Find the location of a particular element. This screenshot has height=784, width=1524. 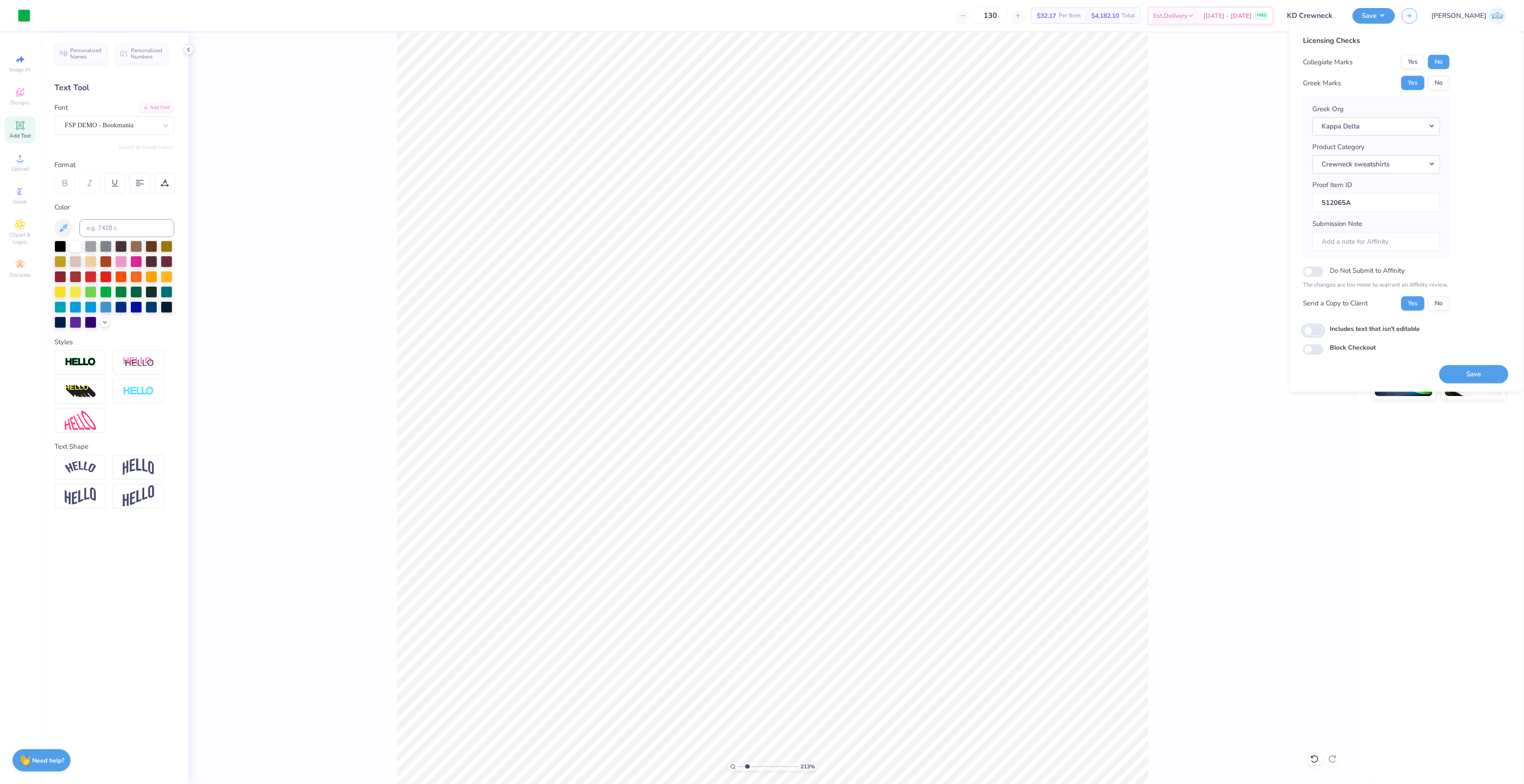

img: Flag is located at coordinates (80, 496).